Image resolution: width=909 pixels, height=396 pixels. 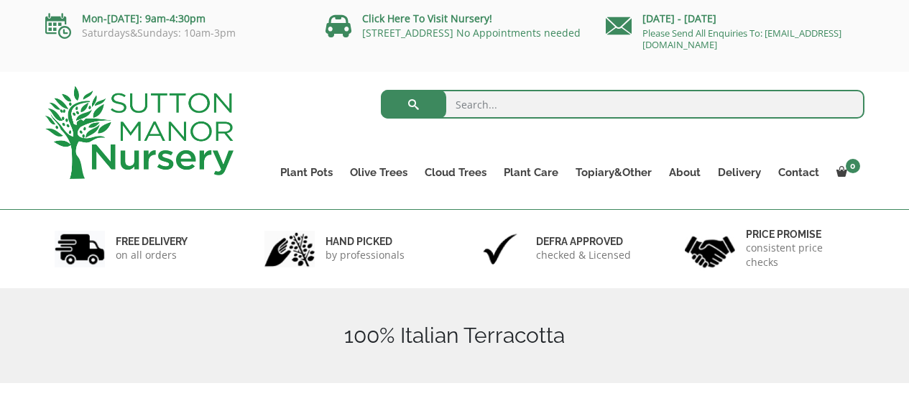 I want to click on input: Search..., so click(x=622, y=104).